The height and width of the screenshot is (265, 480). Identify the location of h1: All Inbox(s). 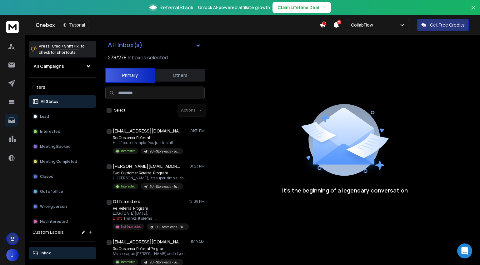
(125, 45).